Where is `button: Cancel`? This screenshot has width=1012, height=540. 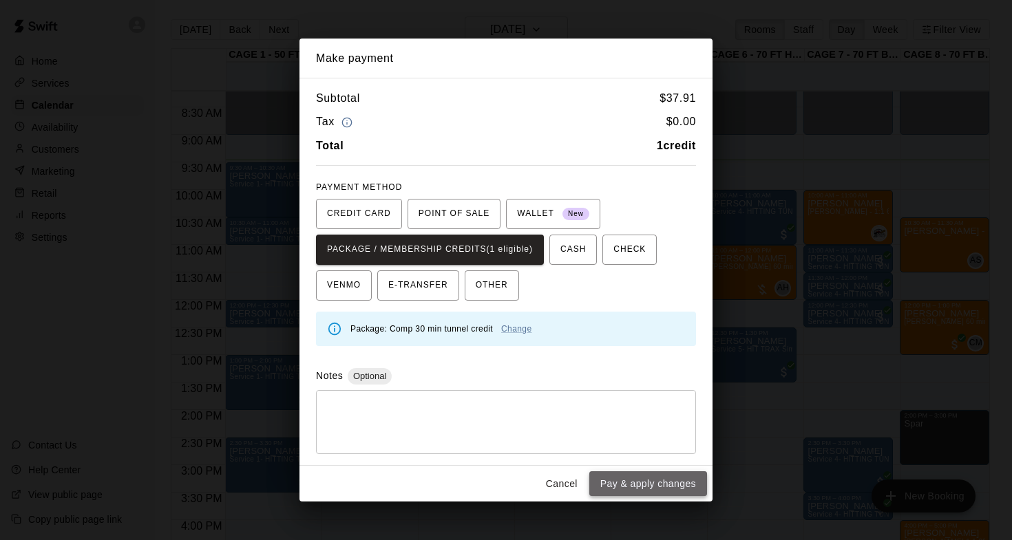
button: Cancel is located at coordinates (562, 484).